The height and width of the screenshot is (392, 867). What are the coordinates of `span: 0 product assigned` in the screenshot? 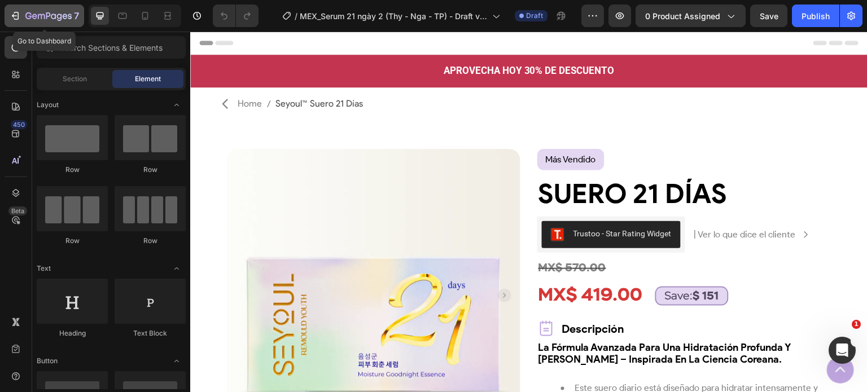 It's located at (682, 16).